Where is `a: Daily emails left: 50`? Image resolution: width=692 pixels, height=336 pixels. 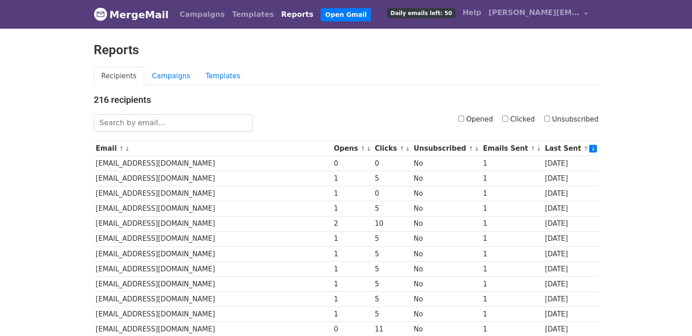
a: Daily emails left: 50 is located at coordinates (421, 13).